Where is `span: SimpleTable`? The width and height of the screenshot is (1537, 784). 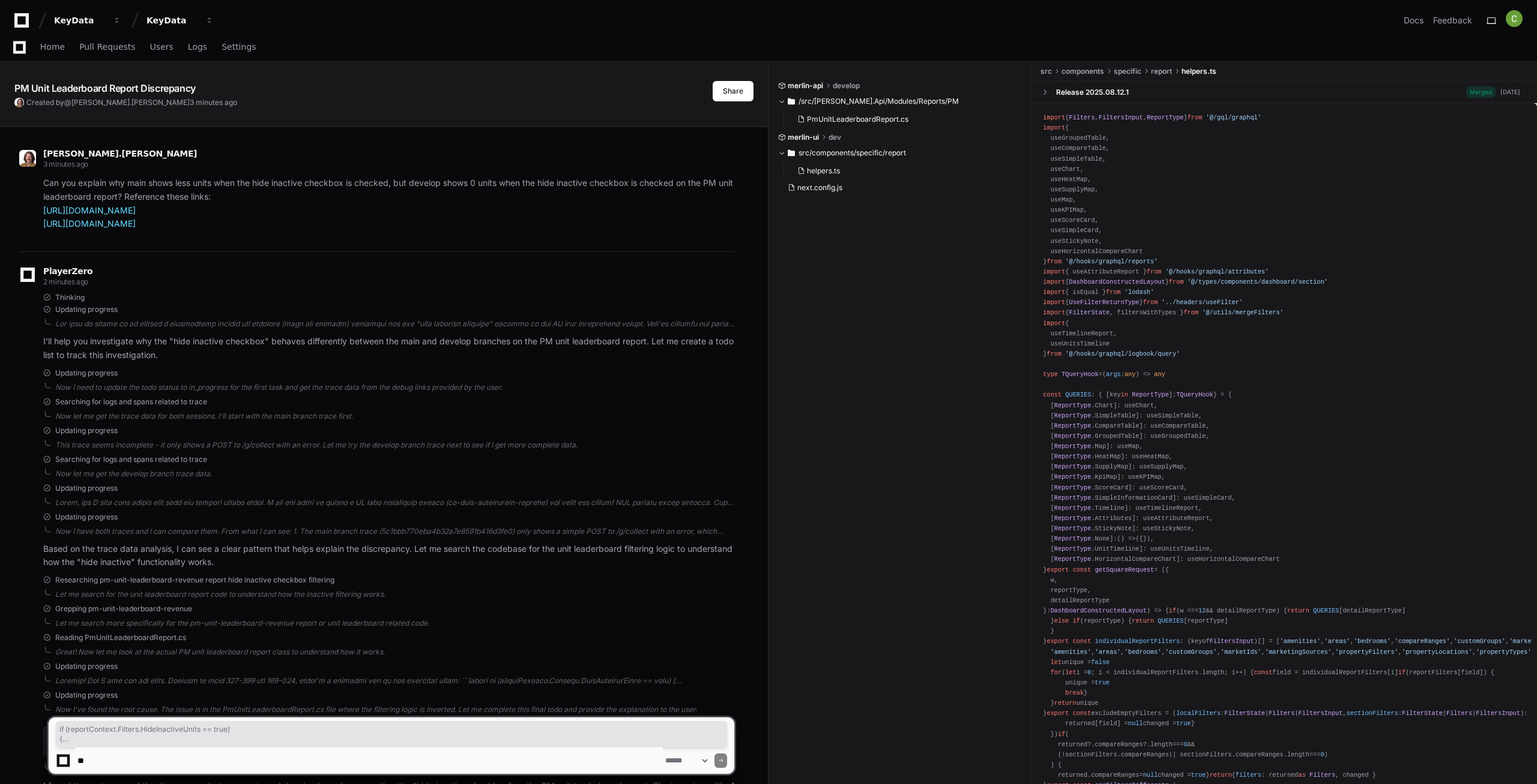 span: SimpleTable is located at coordinates (1116, 416).